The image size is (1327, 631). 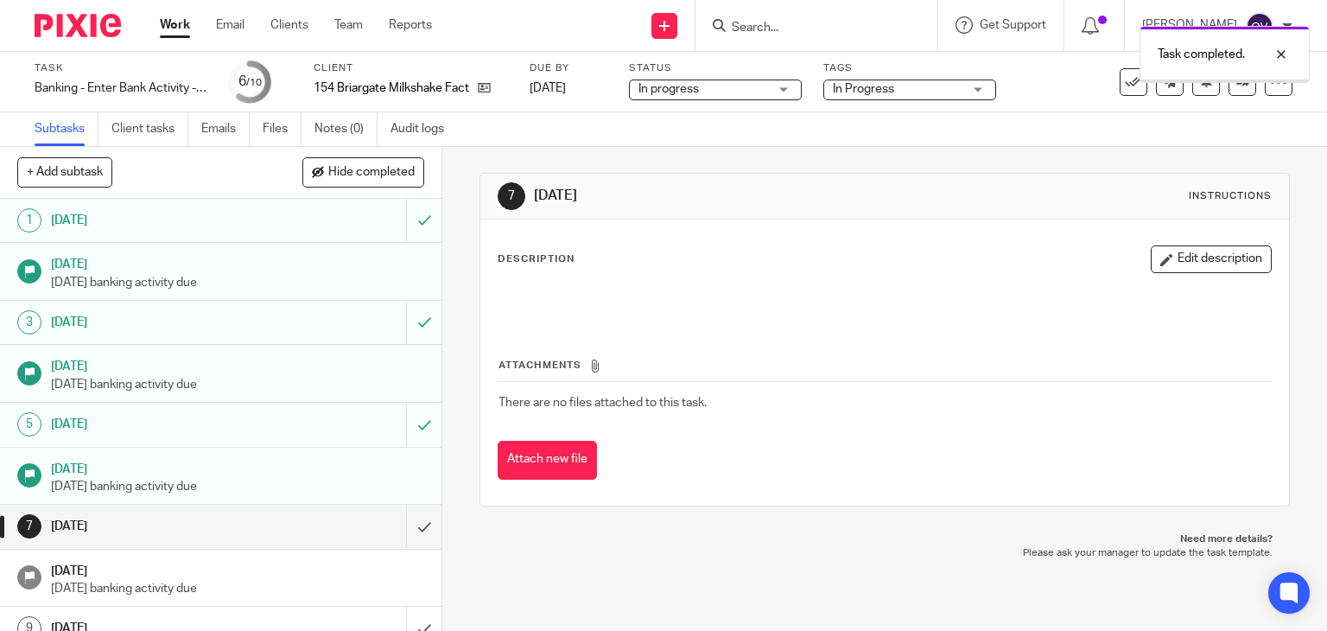 What do you see at coordinates (410, 68) in the screenshot?
I see `label: Client` at bounding box center [410, 68].